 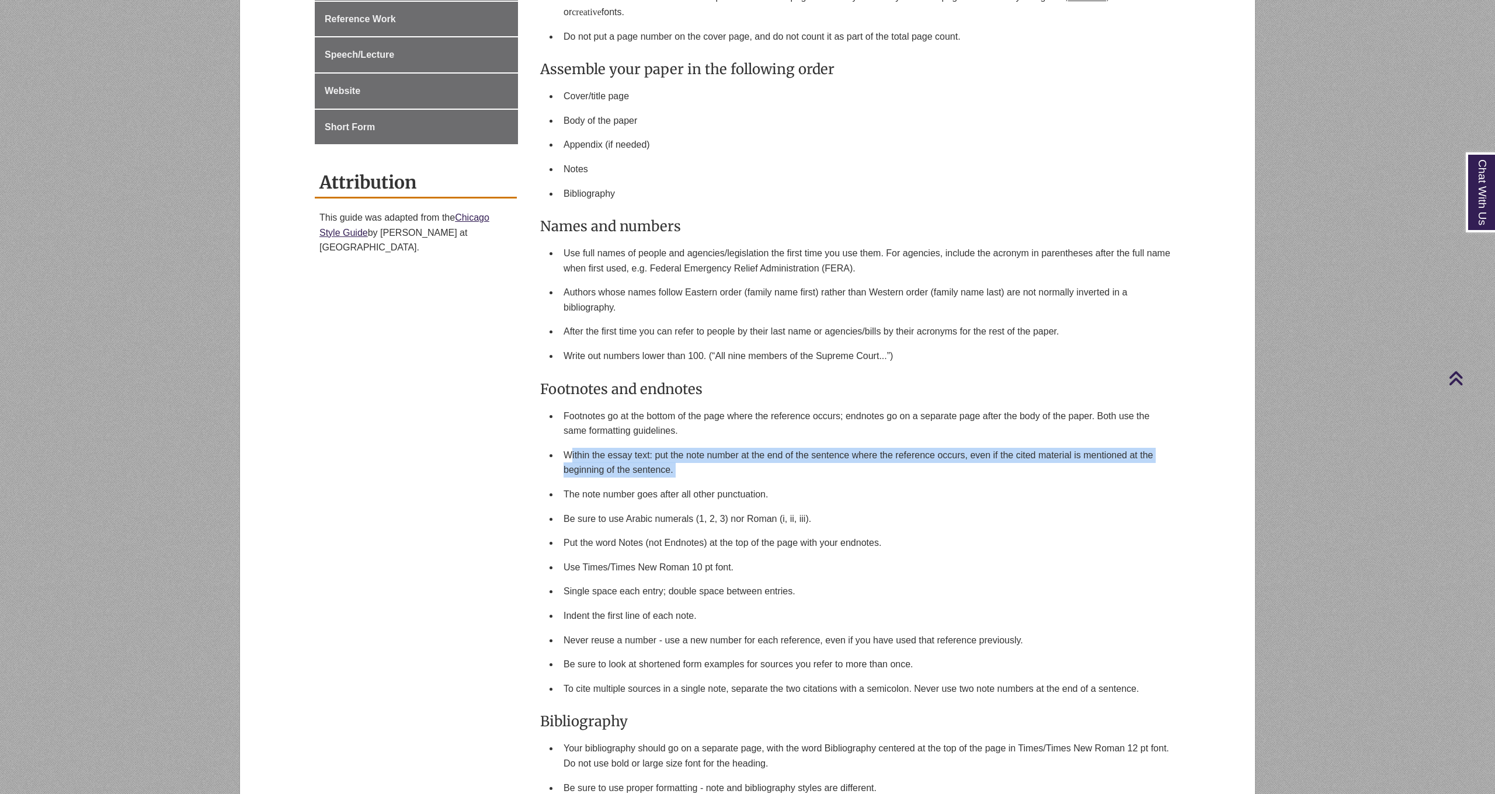 I want to click on li: Indent the first line of each note., so click(x=867, y=616).